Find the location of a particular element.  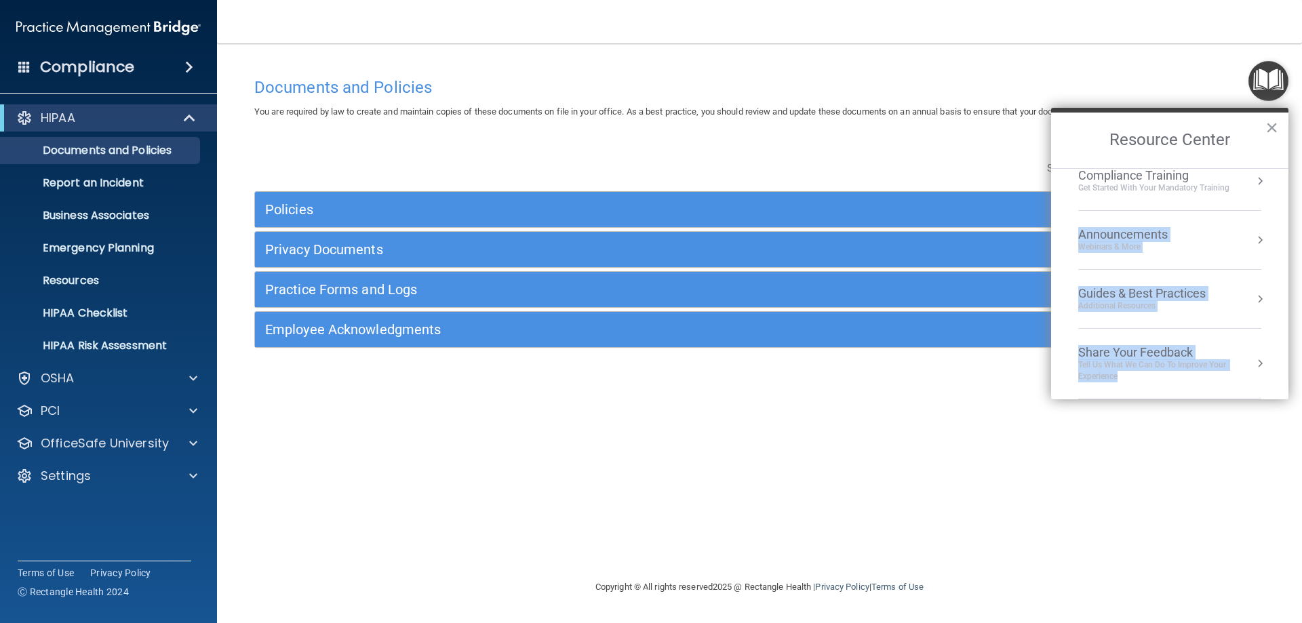

img: PMB logo is located at coordinates (109, 28).